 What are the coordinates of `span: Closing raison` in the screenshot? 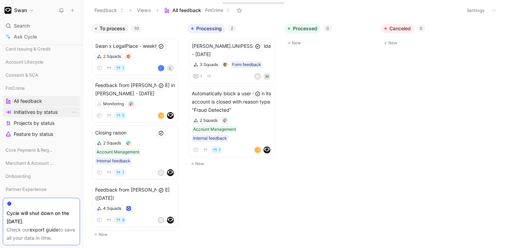 It's located at (135, 133).